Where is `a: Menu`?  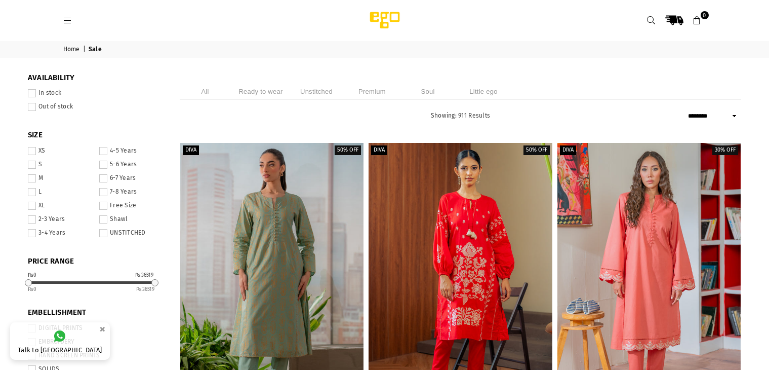
a: Menu is located at coordinates (68, 20).